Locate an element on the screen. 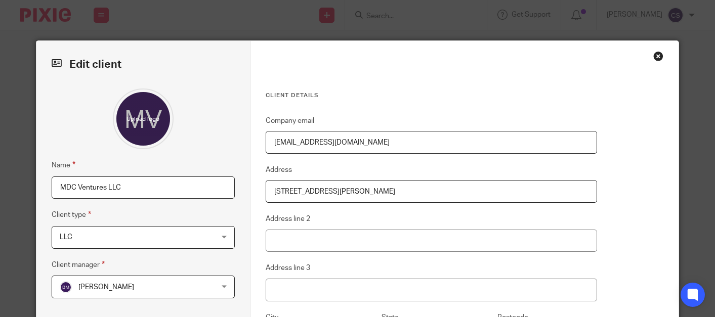 The image size is (715, 317). h3: Client details is located at coordinates (431, 96).